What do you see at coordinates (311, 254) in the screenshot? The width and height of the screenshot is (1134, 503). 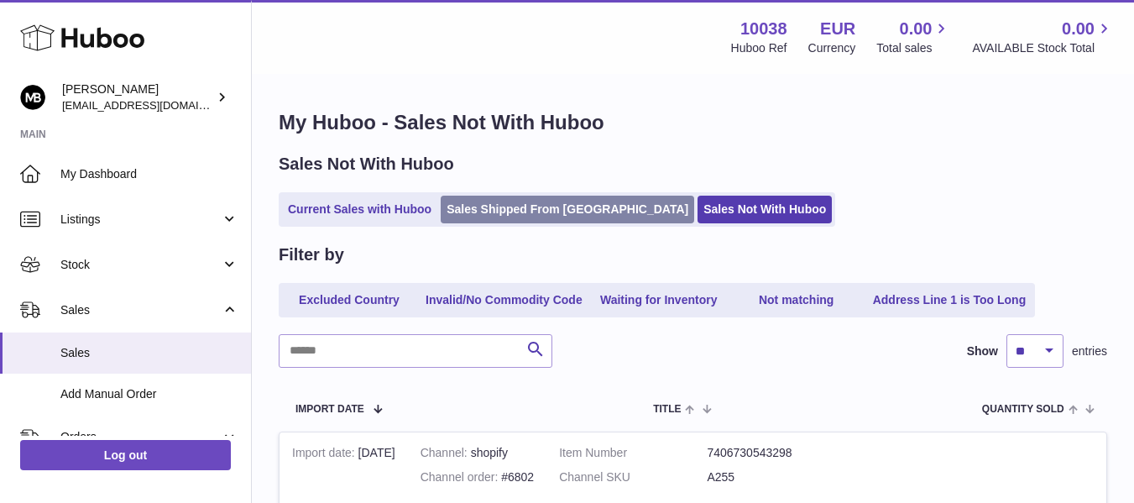 I see `h2: Filter by` at bounding box center [311, 254].